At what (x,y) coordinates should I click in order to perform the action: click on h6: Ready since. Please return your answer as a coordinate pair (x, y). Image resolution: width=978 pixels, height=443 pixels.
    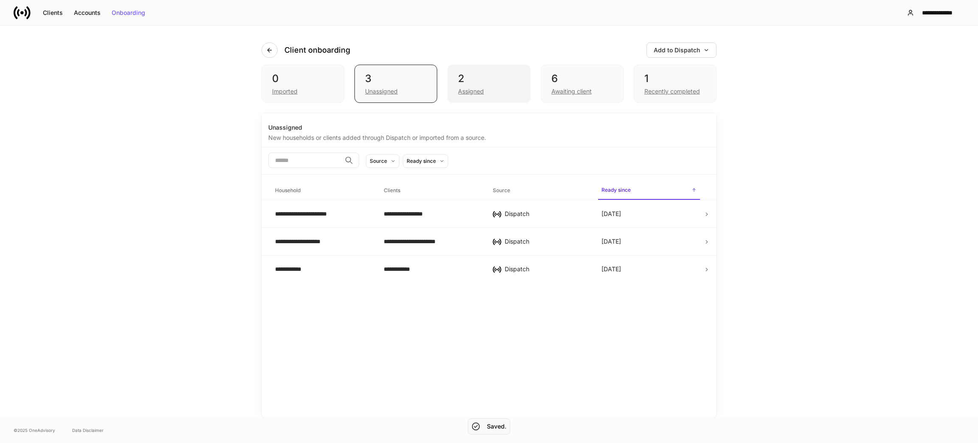
    Looking at the image, I should click on (616, 189).